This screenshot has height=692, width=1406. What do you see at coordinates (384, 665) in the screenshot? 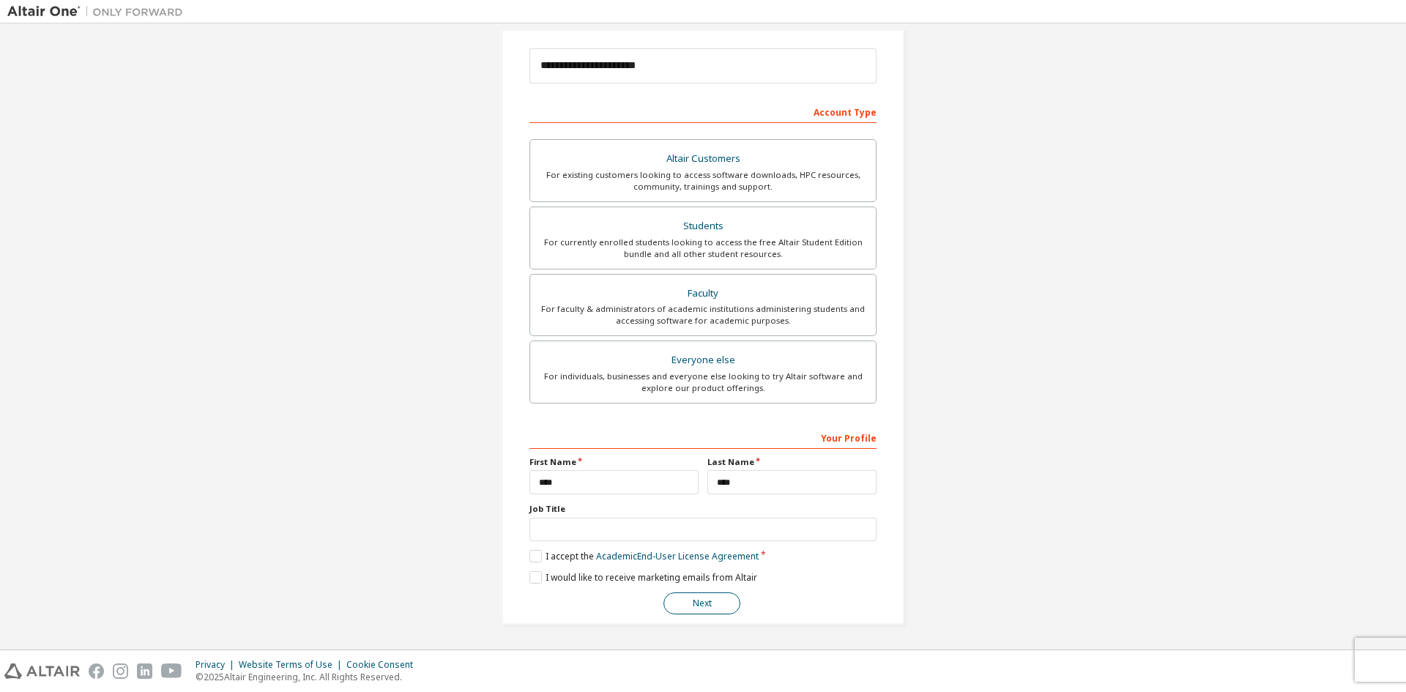
I see `div: Cookie Consent` at bounding box center [384, 665].